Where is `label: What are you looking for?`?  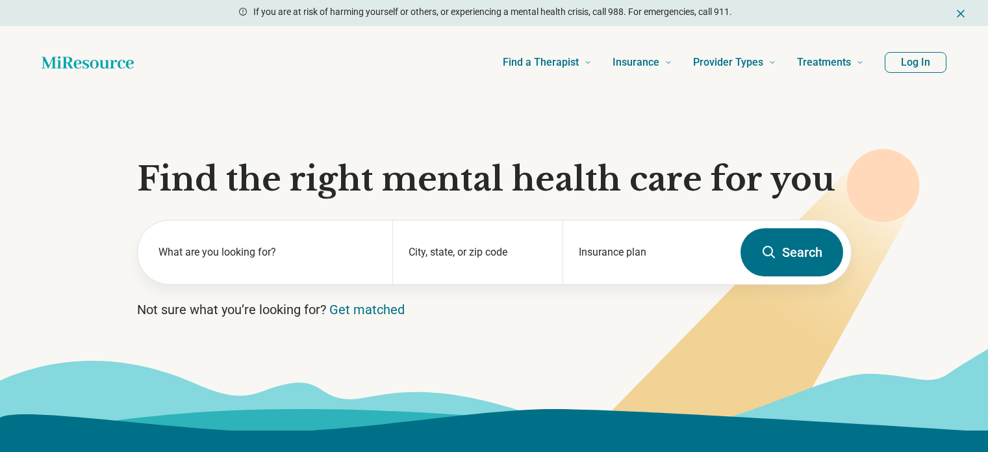
label: What are you looking for? is located at coordinates (268, 252).